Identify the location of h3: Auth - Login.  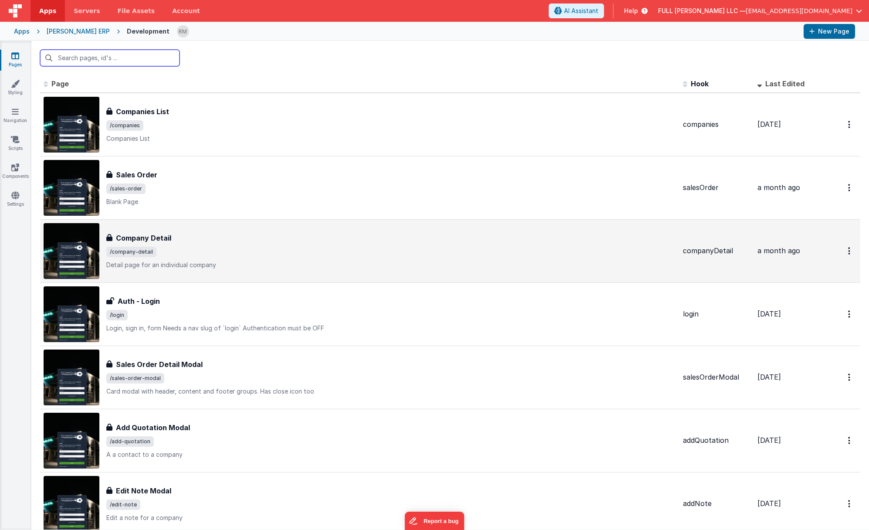
(139, 301).